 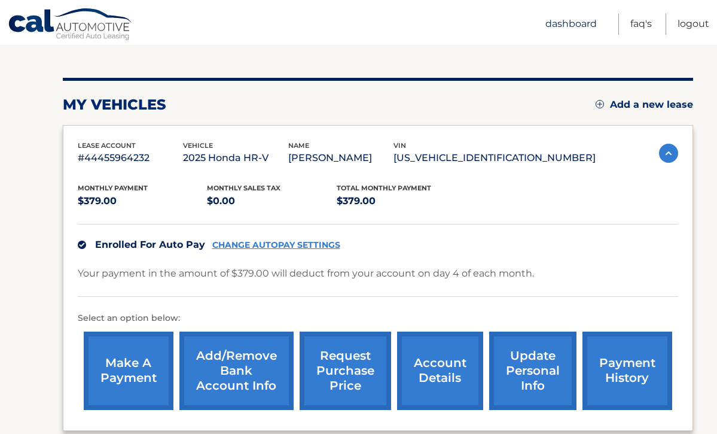 I want to click on span: name, so click(x=298, y=145).